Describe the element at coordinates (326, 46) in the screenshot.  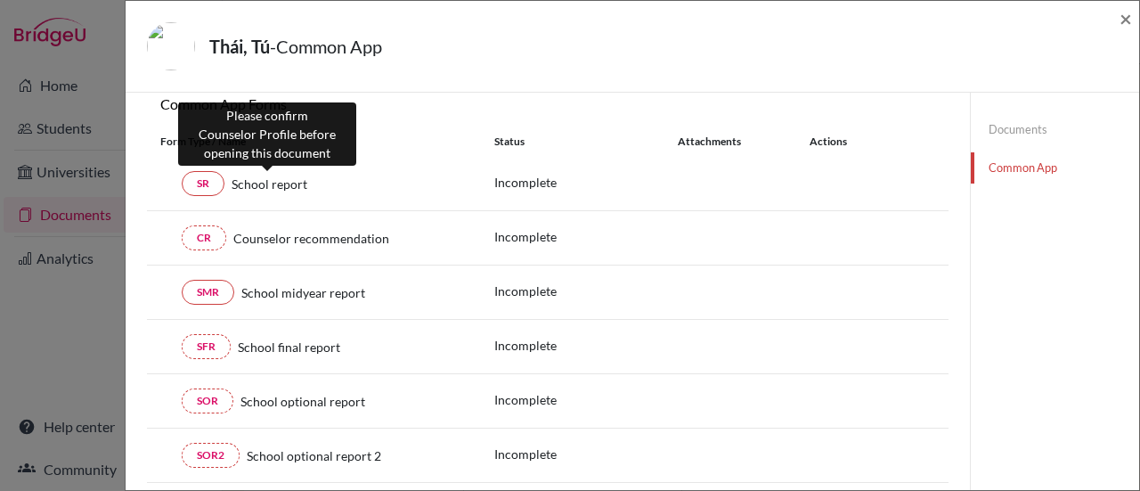
I see `span: - Common App` at that location.